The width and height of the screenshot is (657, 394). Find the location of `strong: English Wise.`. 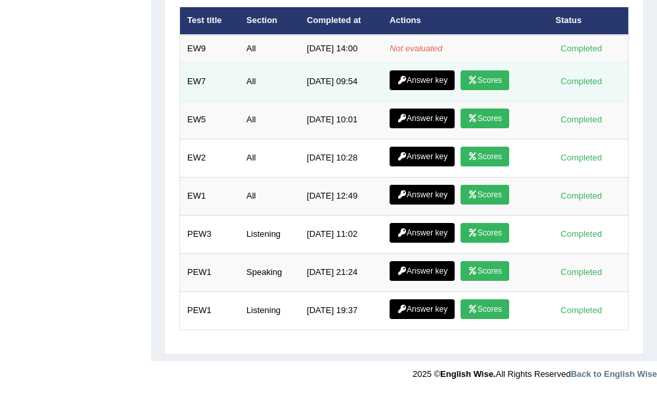

strong: English Wise. is located at coordinates (468, 373).